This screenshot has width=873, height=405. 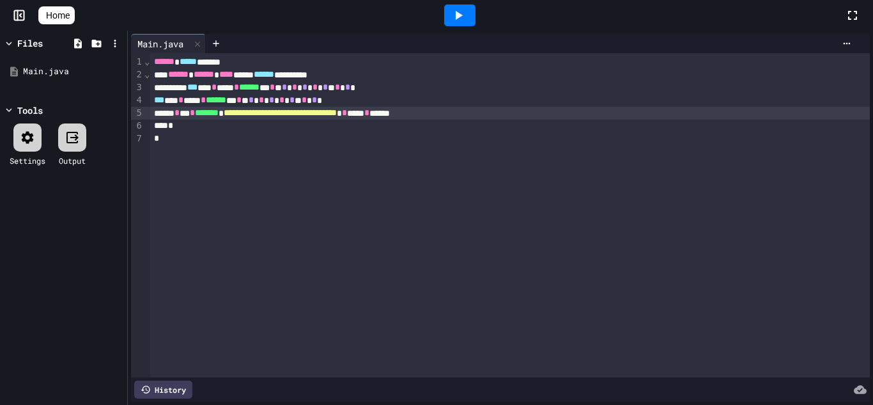 What do you see at coordinates (137, 75) in the screenshot?
I see `div: 2` at bounding box center [137, 75].